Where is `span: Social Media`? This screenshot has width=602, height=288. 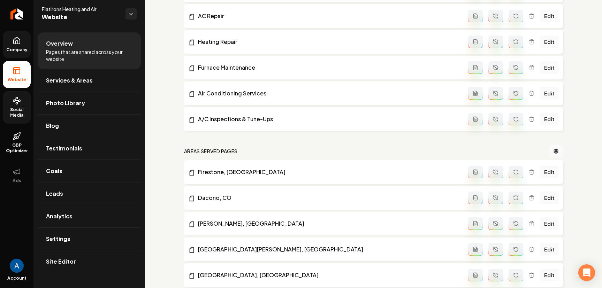 span: Social Media is located at coordinates (17, 113).